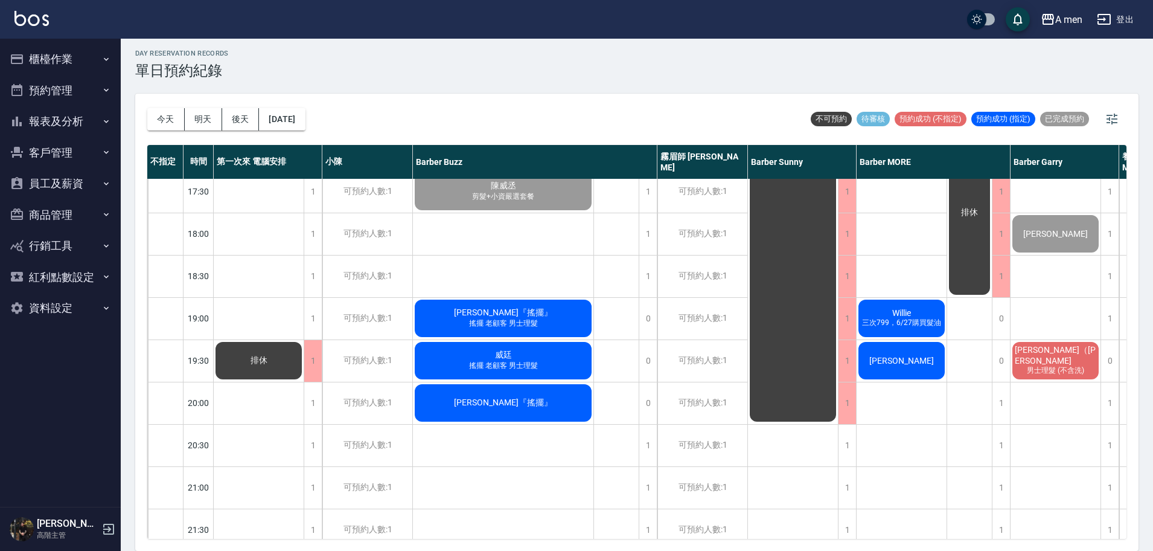  What do you see at coordinates (199, 403) in the screenshot?
I see `div: 20:00` at bounding box center [199, 403].